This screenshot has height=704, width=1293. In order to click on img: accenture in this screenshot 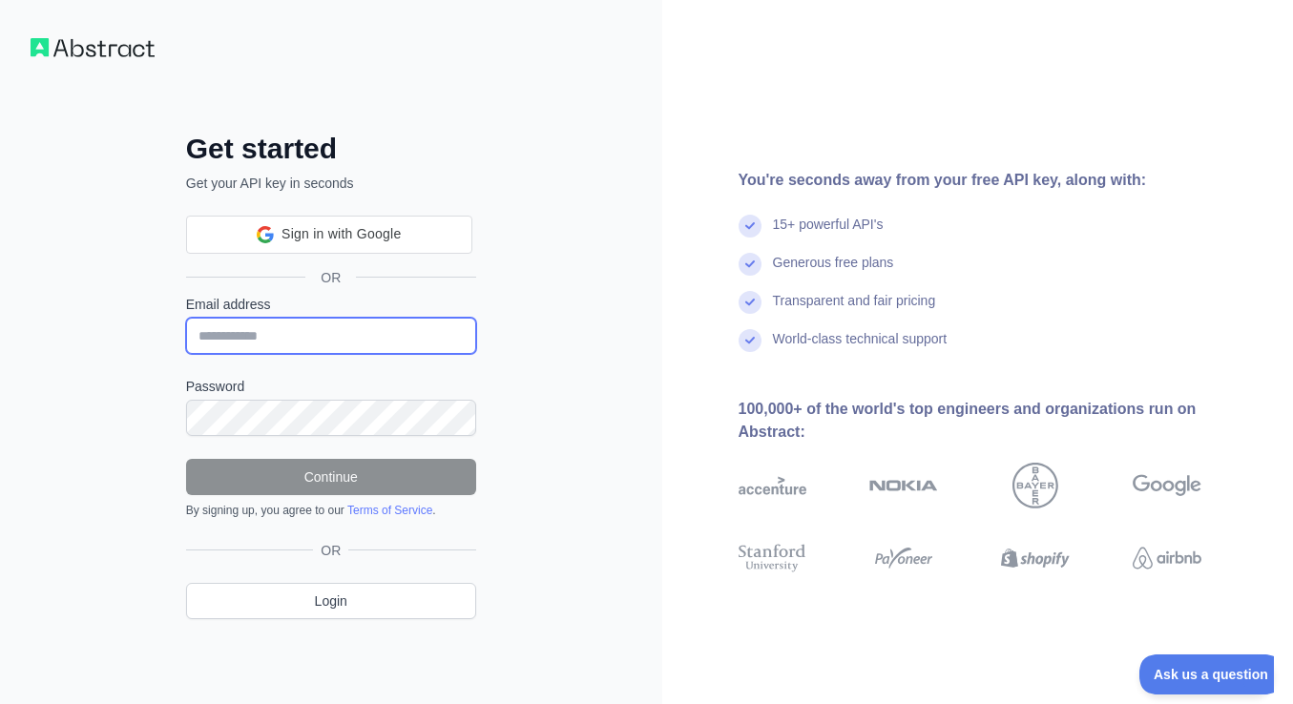, I will do `click(773, 486)`.